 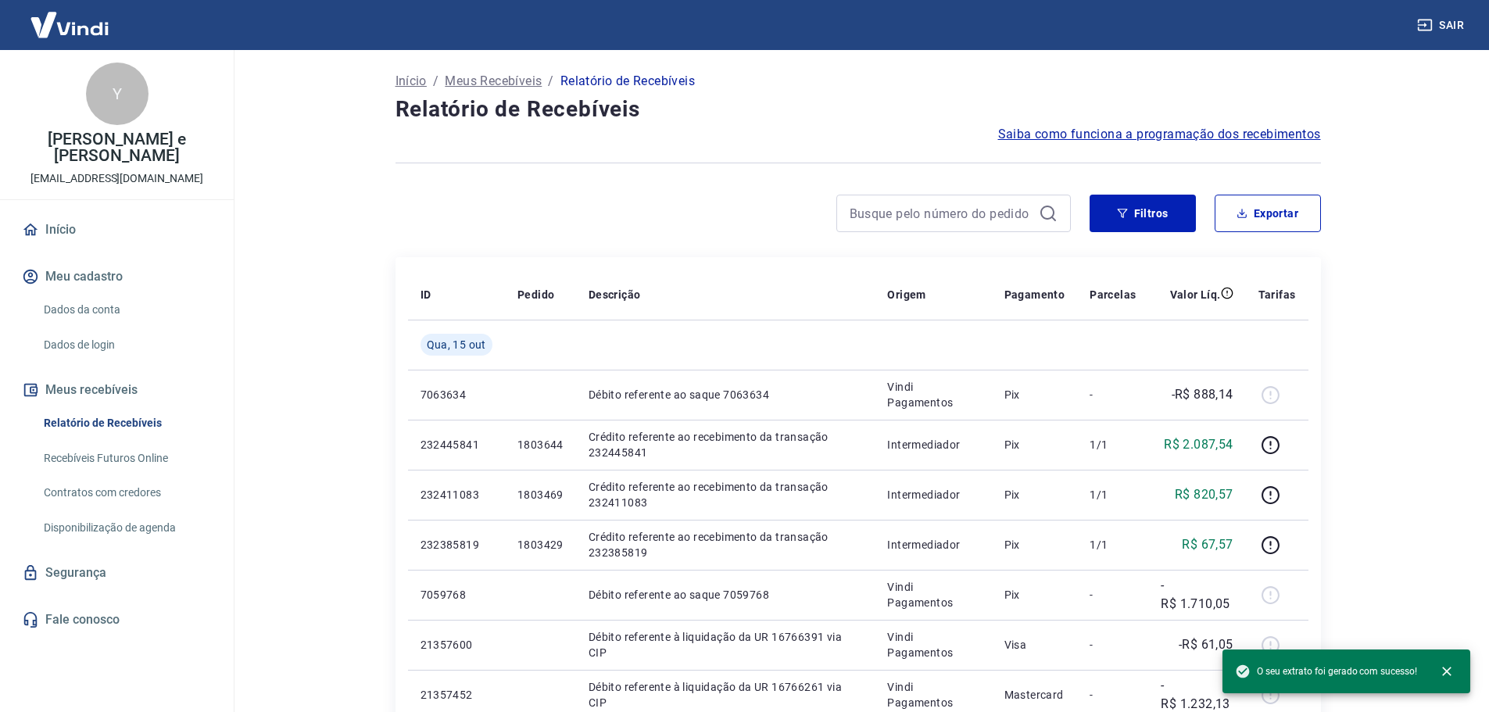 What do you see at coordinates (1277, 295) in the screenshot?
I see `p: Tarifas` at bounding box center [1277, 295].